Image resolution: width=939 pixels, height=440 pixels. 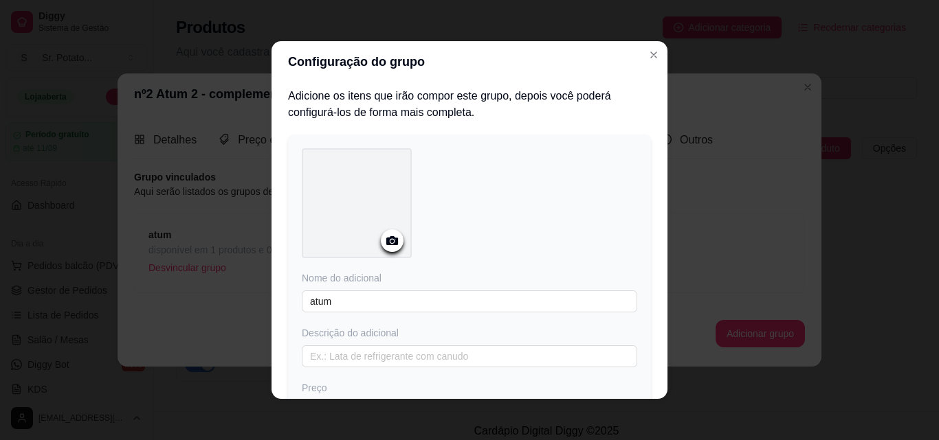 I want to click on button: Close, so click(x=653, y=55).